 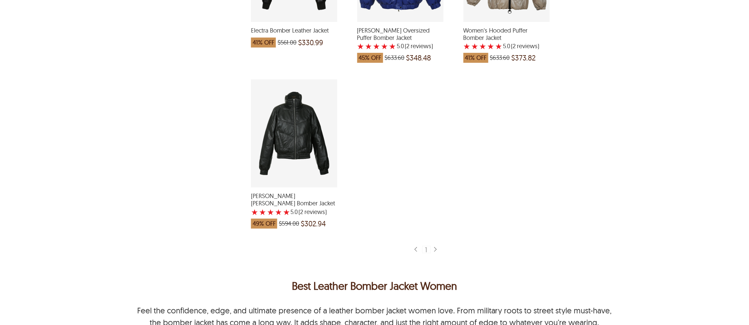 What do you see at coordinates (374, 286) in the screenshot?
I see `p: Best Leather Bomber Jacket Women` at bounding box center [374, 286].